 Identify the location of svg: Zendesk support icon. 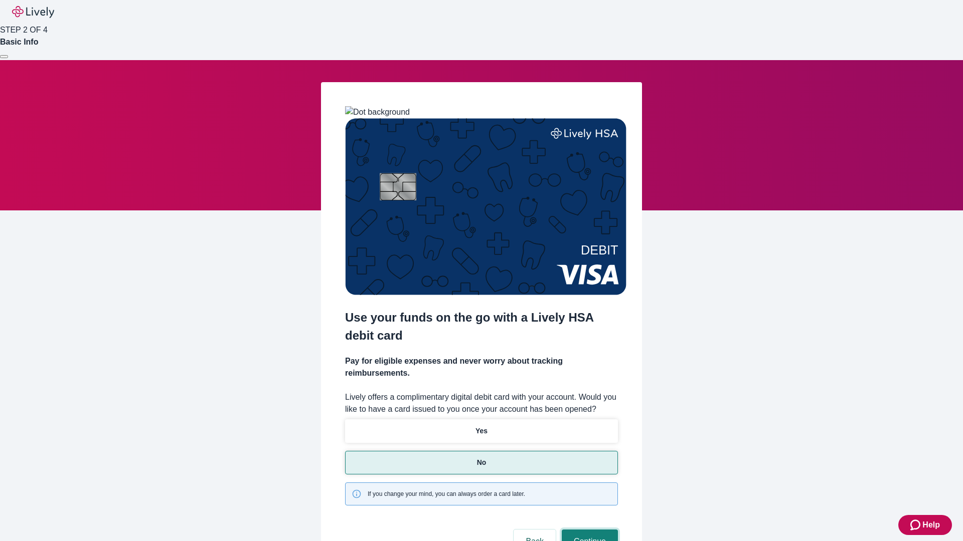
(916, 525).